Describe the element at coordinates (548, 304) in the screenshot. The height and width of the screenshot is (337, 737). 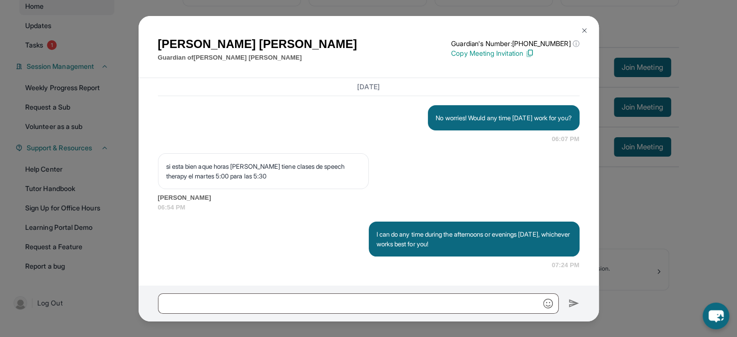
I see `img: Emoji` at that location.